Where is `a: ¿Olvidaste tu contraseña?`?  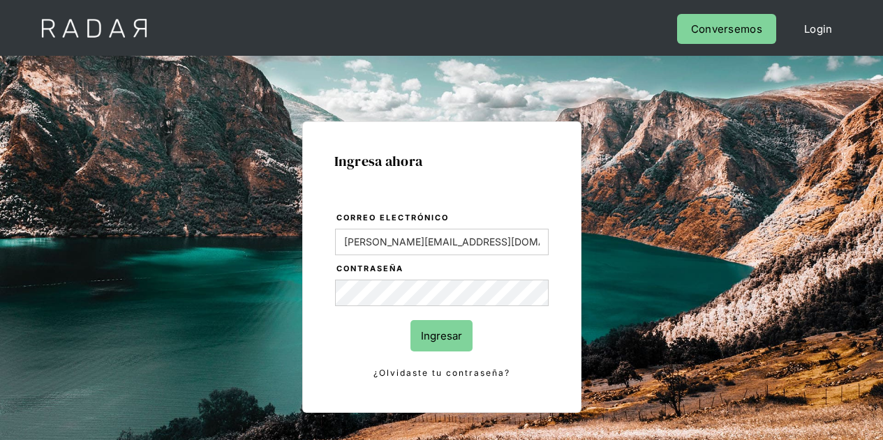
a: ¿Olvidaste tu contraseña? is located at coordinates (442, 373).